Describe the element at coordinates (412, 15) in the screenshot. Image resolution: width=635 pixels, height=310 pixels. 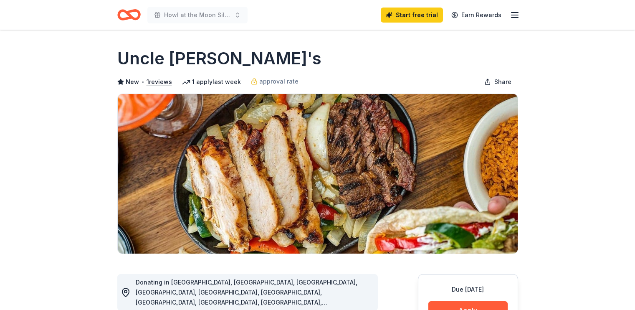
I see `a: Start free trial` at that location.